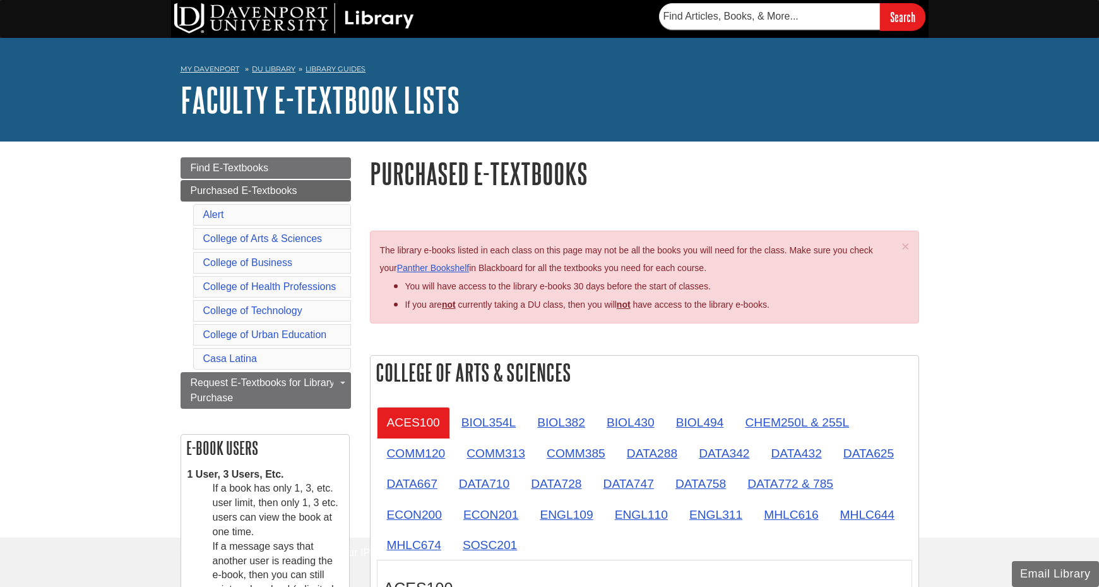  I want to click on a: DATA728, so click(556, 483).